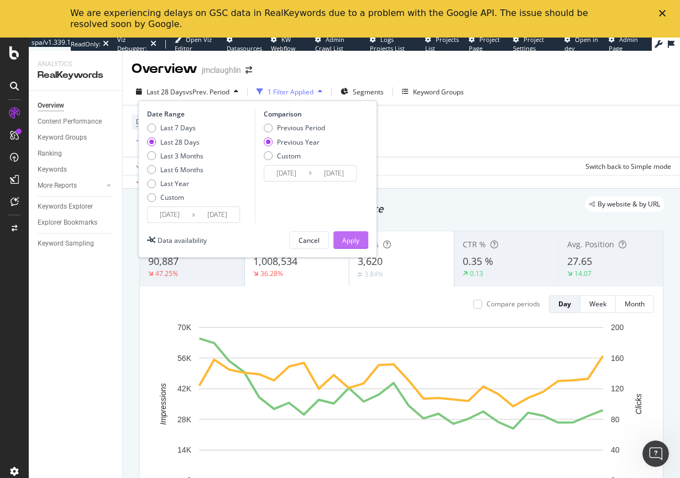 The width and height of the screenshot is (680, 478). I want to click on span: Device, so click(146, 122).